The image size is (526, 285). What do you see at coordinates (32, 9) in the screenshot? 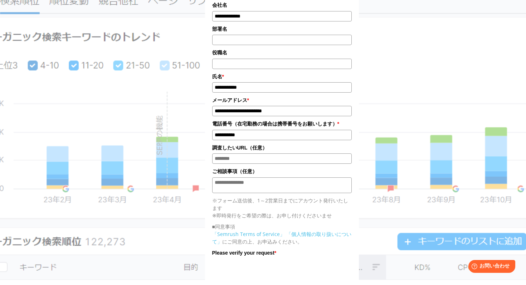
I see `span: お問い合わせ` at bounding box center [32, 9].